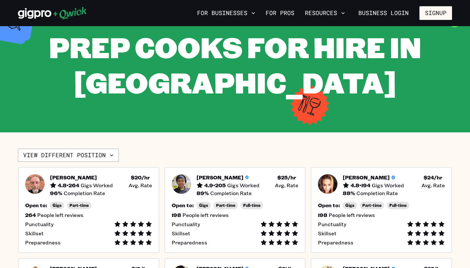 The width and height of the screenshot is (470, 268). Describe the element at coordinates (384, 13) in the screenshot. I see `a: Business Login` at that location.